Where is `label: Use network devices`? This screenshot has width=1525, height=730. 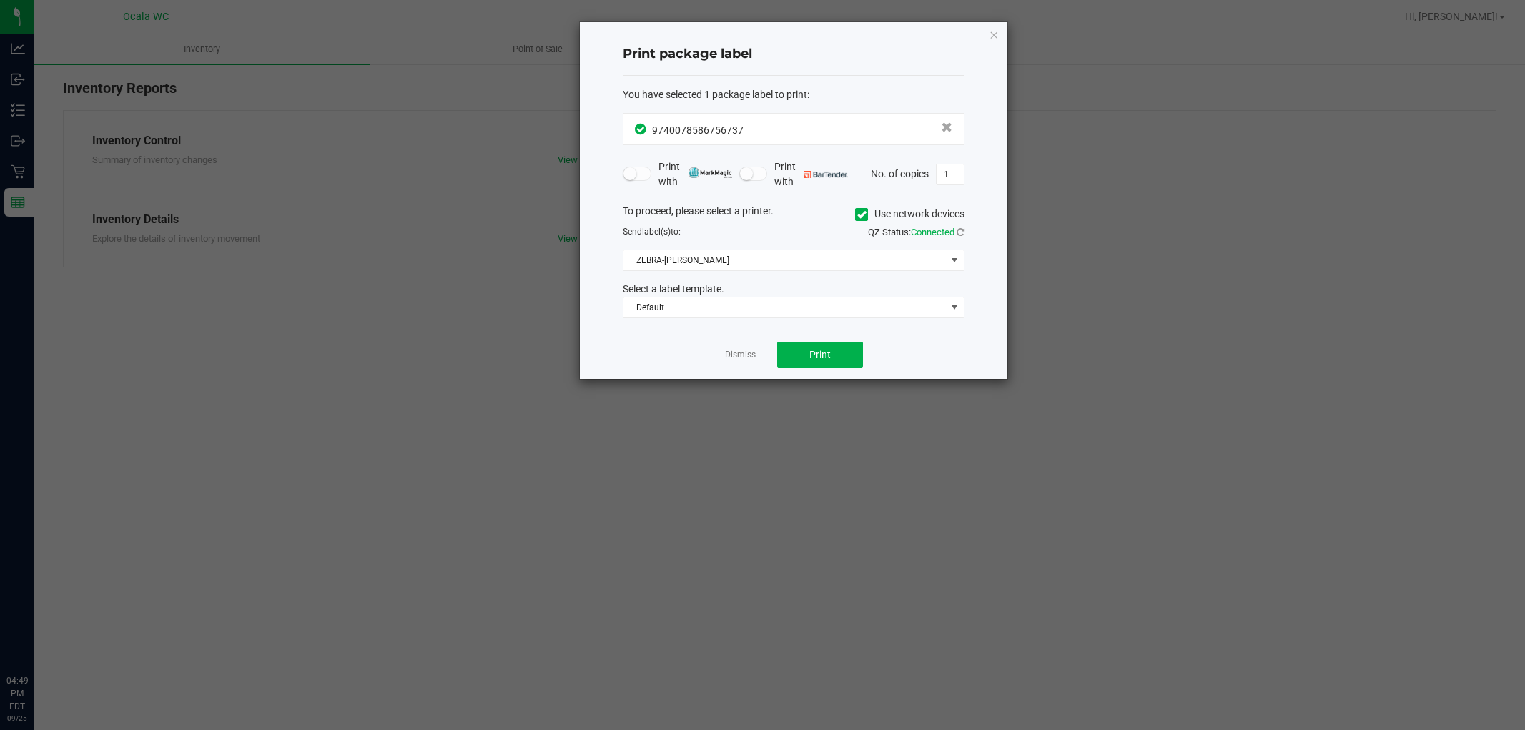
label: Use network devices is located at coordinates (909, 214).